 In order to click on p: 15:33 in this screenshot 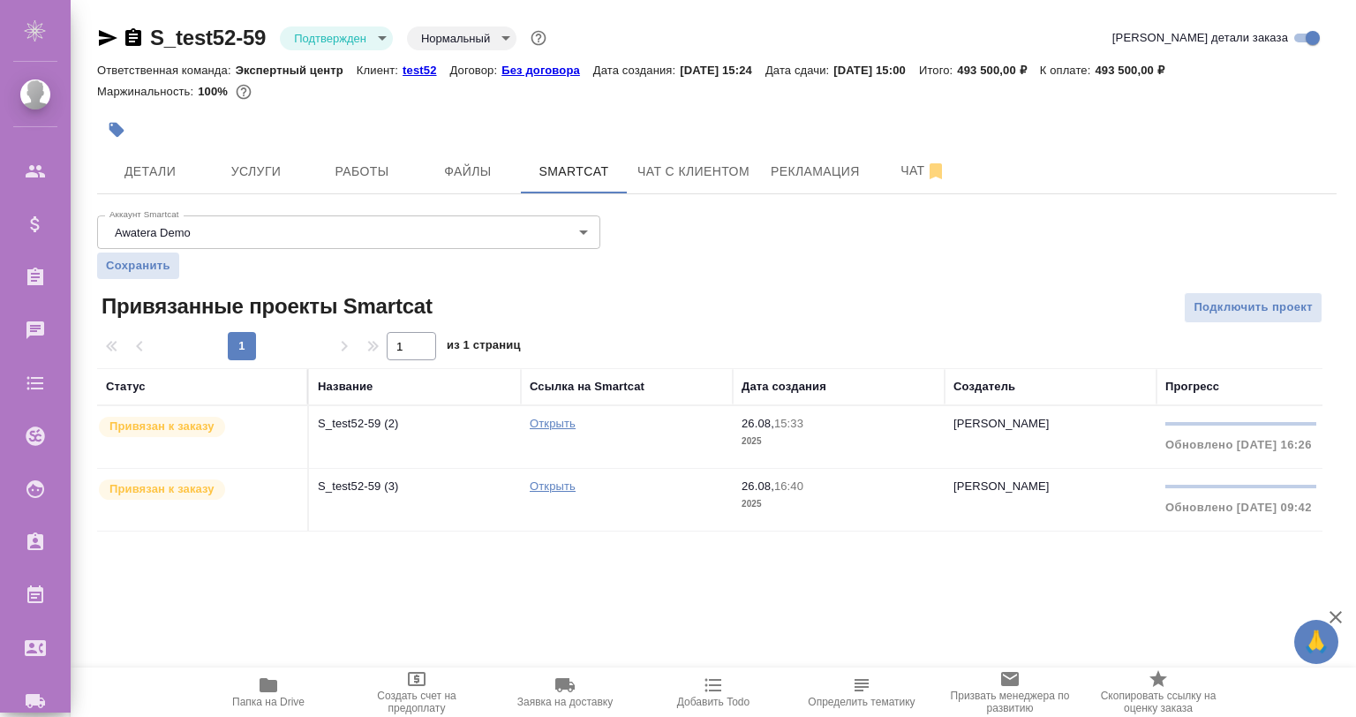, I will do `click(788, 423)`.